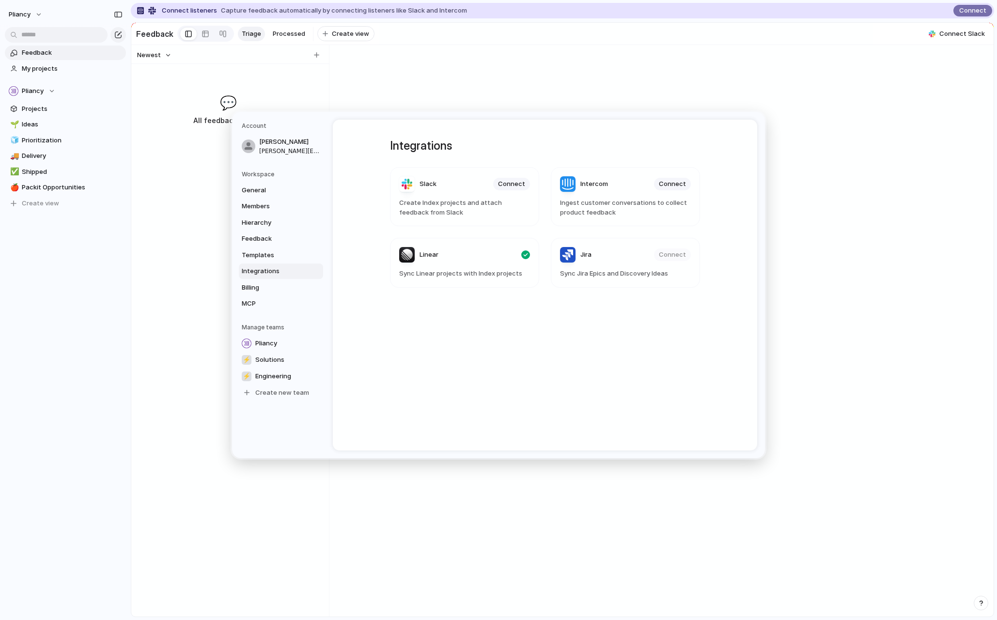 This screenshot has height=620, width=997. Describe the element at coordinates (283, 328) in the screenshot. I see `h5: Manage teams` at that location.